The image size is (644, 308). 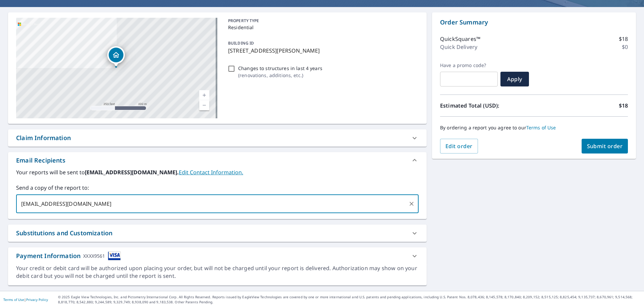 I want to click on button: Submit order, so click(x=604, y=146).